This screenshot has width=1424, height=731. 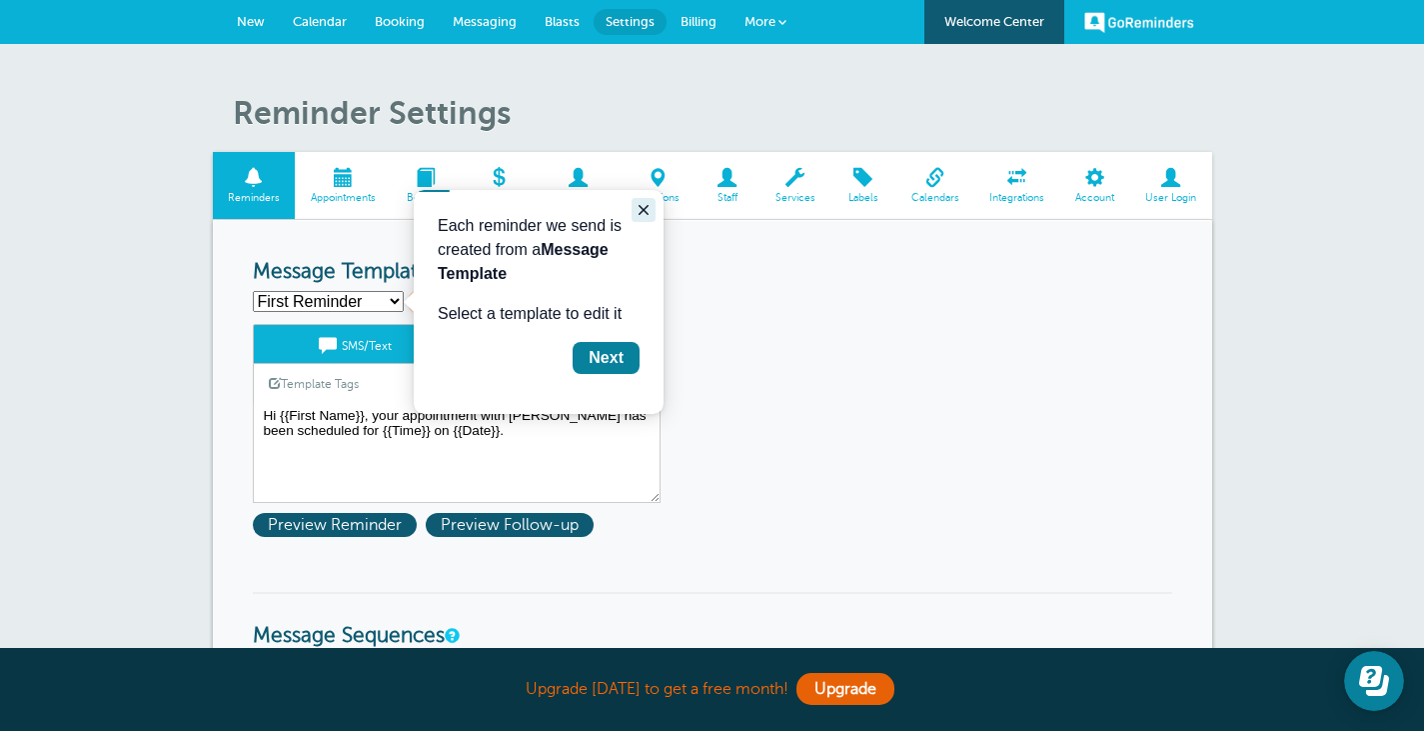 What do you see at coordinates (314, 383) in the screenshot?
I see `a: Template Tags` at bounding box center [314, 383].